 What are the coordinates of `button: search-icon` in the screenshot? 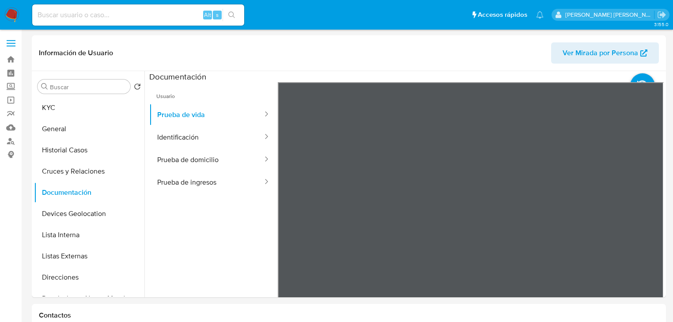 It's located at (231, 15).